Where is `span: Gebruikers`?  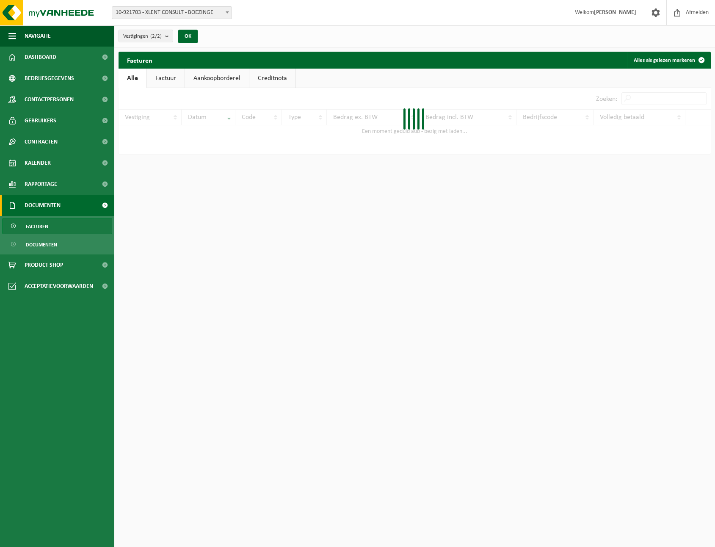 span: Gebruikers is located at coordinates (40, 121).